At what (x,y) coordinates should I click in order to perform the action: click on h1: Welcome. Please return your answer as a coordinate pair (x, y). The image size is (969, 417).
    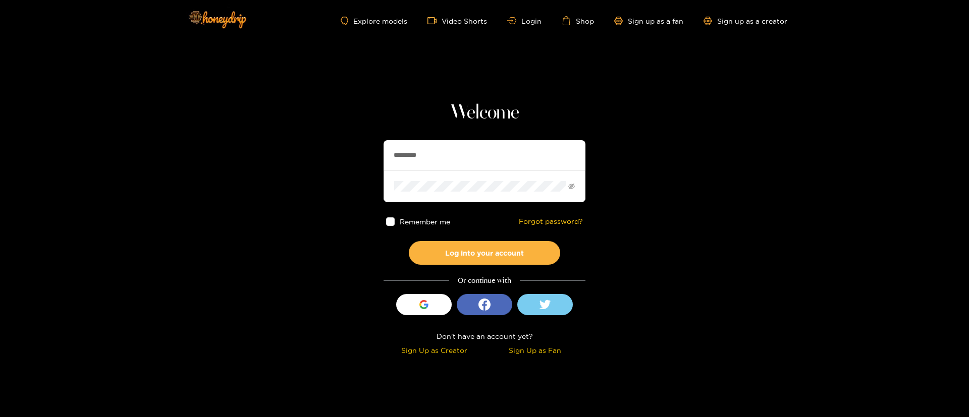
    Looking at the image, I should click on (485, 113).